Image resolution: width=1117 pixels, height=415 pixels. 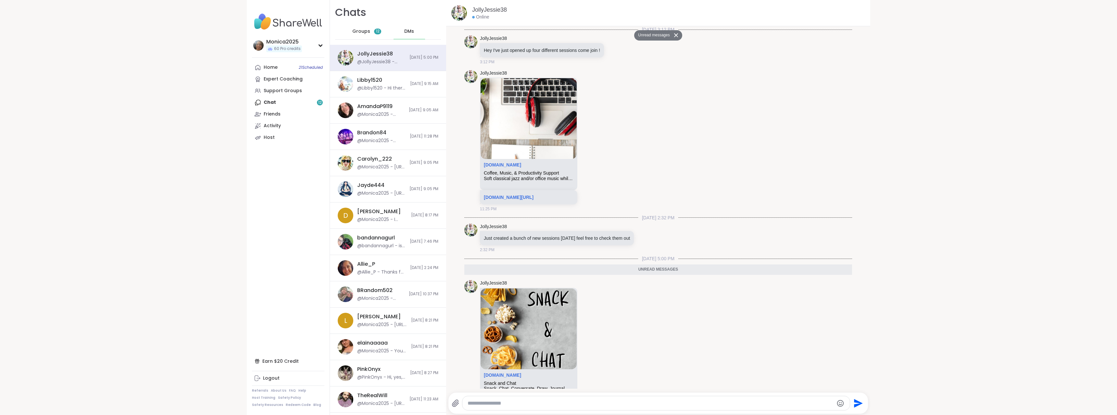 I want to click on span: DMs, so click(x=409, y=31).